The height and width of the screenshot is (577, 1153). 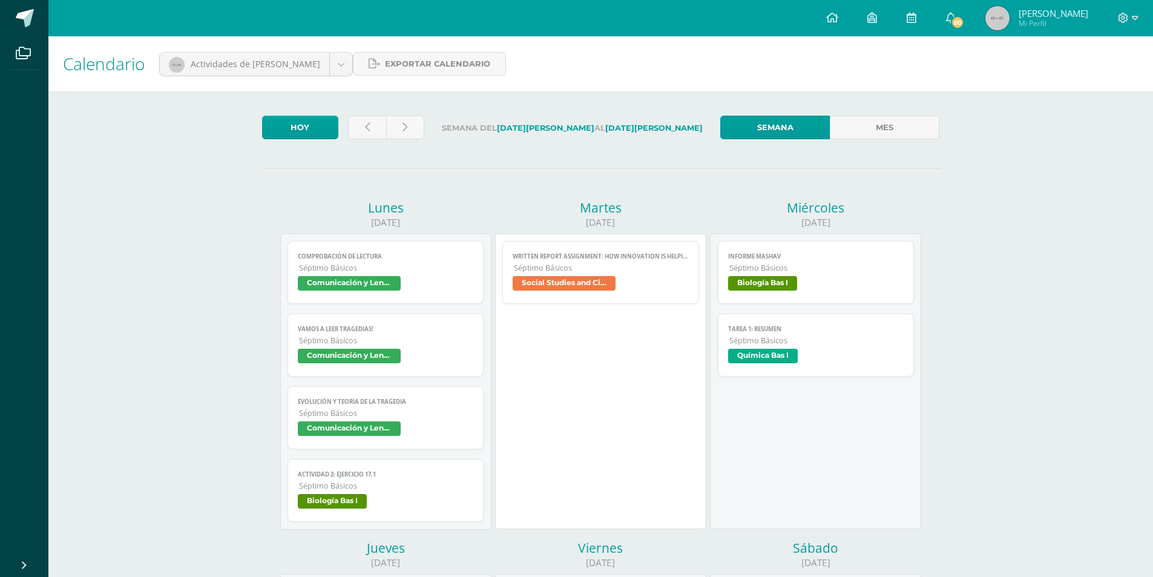 I want to click on a: Hoy, so click(x=300, y=127).